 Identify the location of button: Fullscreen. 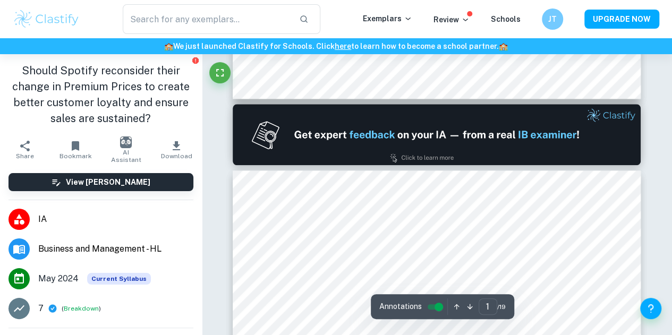
(220, 73).